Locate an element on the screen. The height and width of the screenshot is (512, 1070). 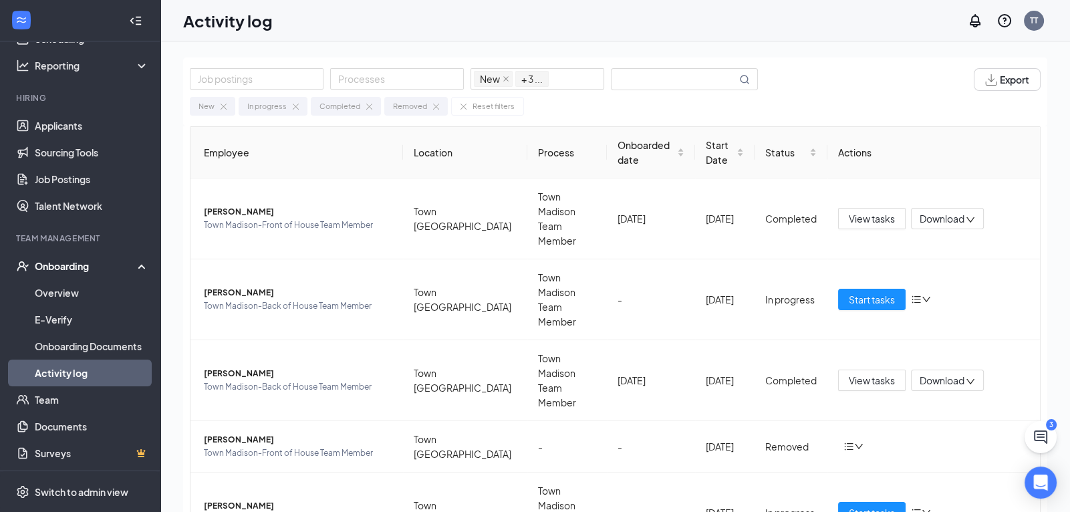
svg: ChatActive is located at coordinates (1040, 437).